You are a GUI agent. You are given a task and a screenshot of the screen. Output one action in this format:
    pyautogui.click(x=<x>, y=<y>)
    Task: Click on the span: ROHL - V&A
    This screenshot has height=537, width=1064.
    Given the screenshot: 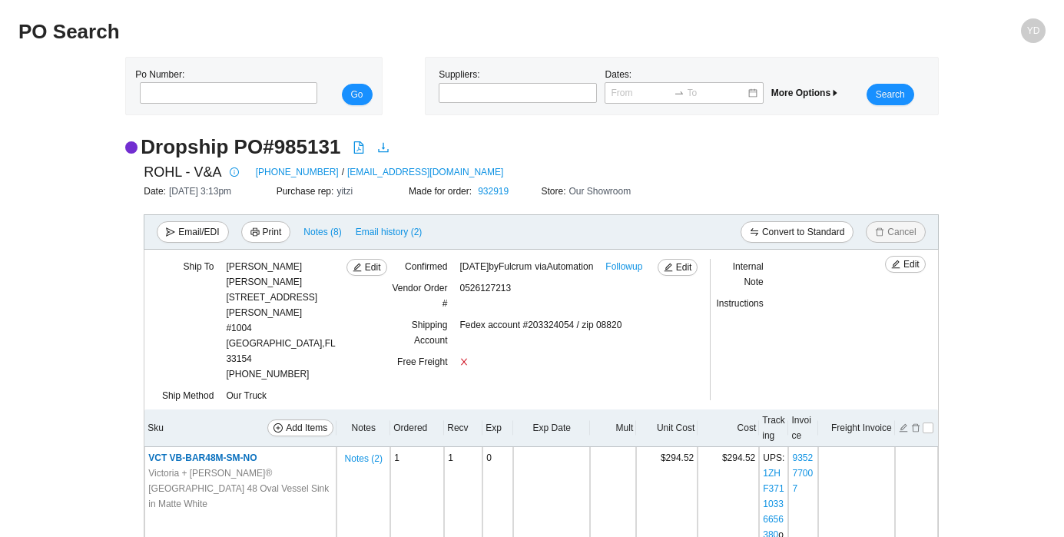 What is the action you would take?
    pyautogui.click(x=182, y=172)
    